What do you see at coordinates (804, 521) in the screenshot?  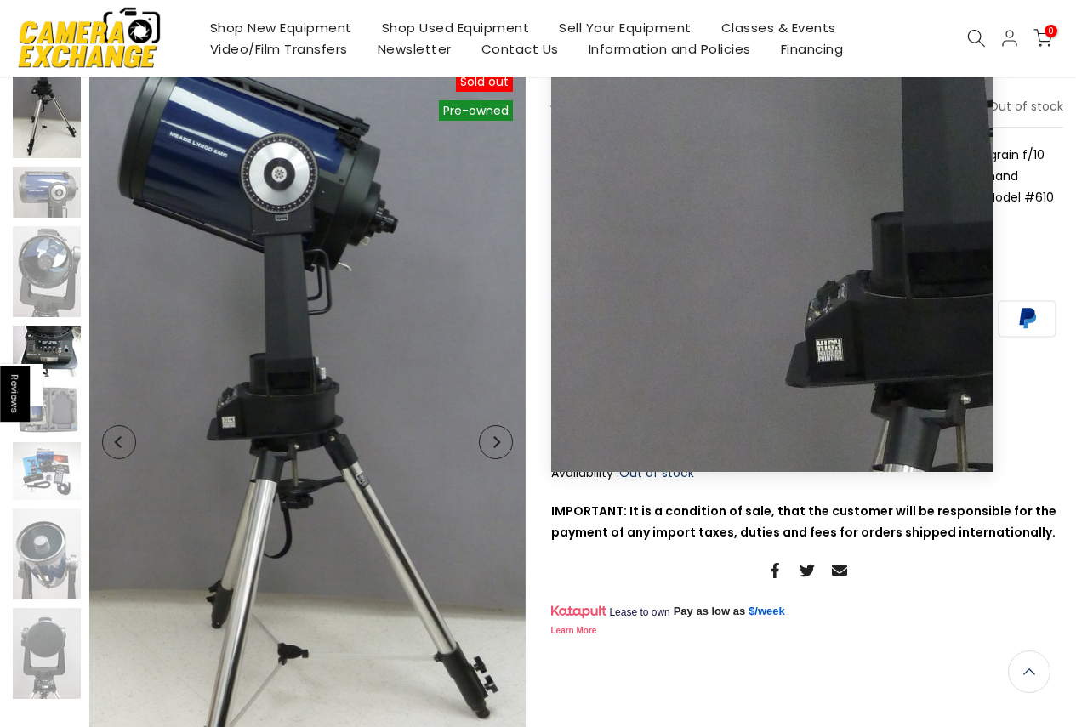 I see `strong: IMPORTANT: It is a condition of sale, that the customer will be responsible for the payment of an...` at bounding box center [804, 521].